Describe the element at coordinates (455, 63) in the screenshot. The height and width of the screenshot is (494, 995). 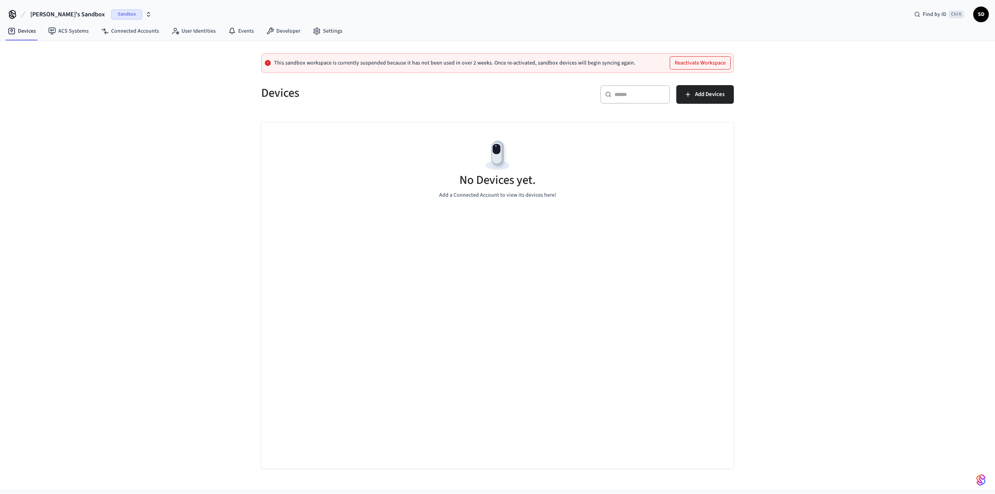
I see `p: This sandbox workspace is currently suspended because it has not been used in over 2 weeks. Once ...` at that location.